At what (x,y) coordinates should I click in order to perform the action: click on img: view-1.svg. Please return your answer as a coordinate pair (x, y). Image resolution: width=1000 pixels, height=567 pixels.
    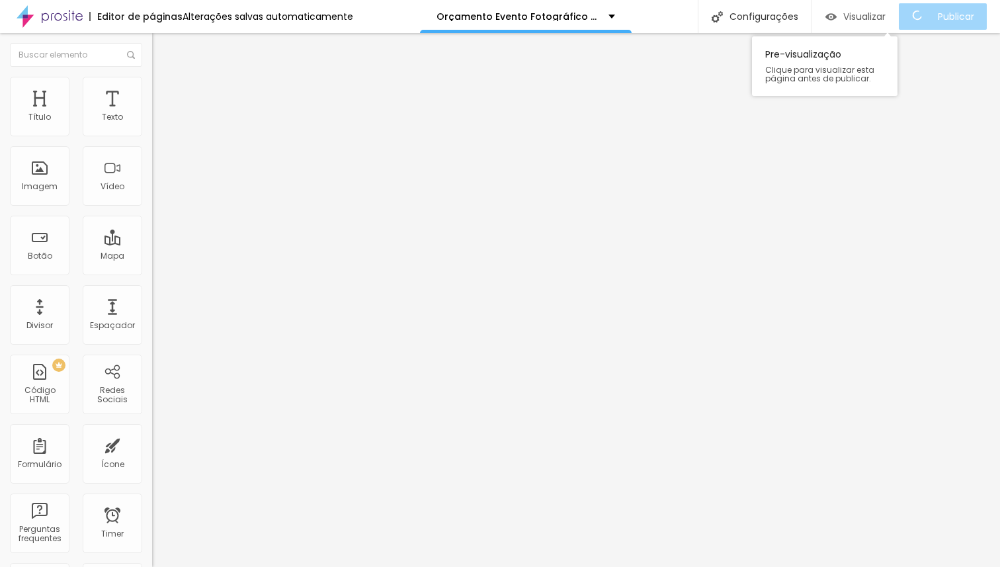
    Looking at the image, I should click on (830, 17).